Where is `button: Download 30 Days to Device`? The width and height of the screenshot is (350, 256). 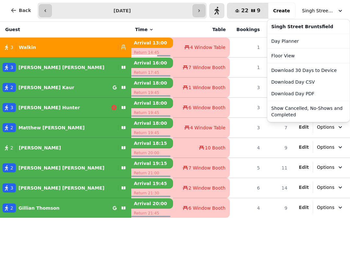 button: Download 30 Days to Device is located at coordinates (309, 70).